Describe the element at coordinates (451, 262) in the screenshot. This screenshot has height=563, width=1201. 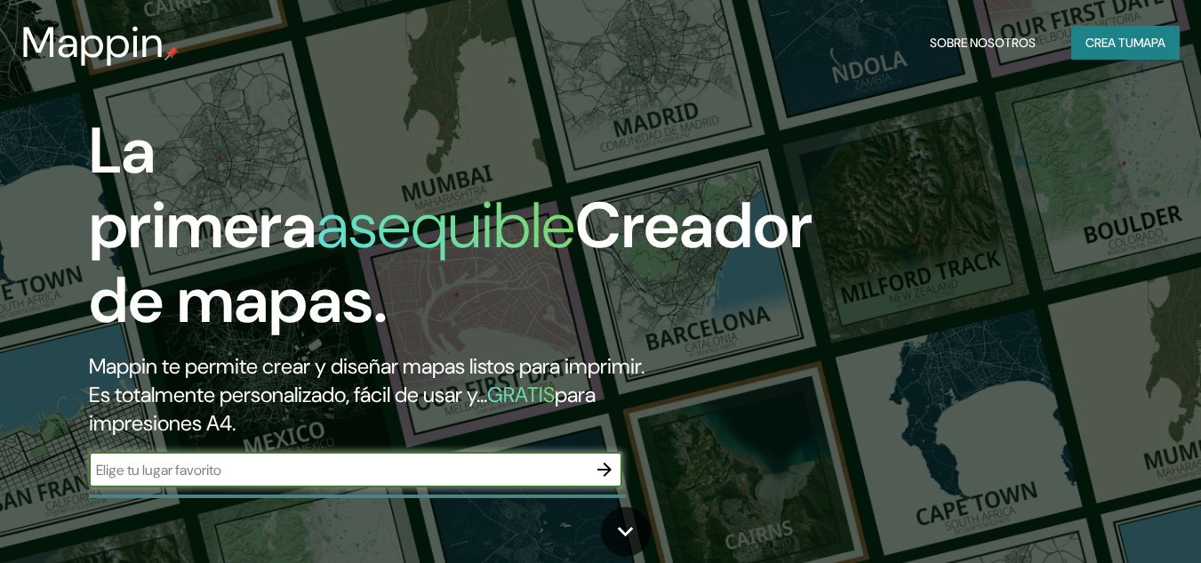
I see `font: Creador de mapas.` at that location.